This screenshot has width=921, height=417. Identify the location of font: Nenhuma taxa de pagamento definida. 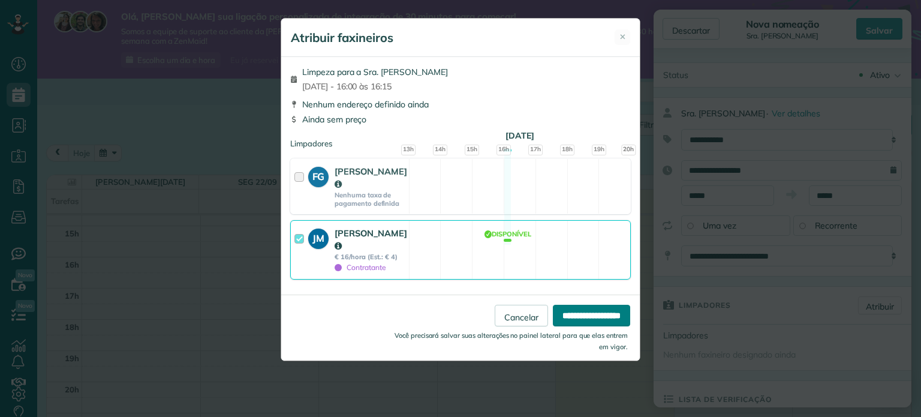
(367, 199).